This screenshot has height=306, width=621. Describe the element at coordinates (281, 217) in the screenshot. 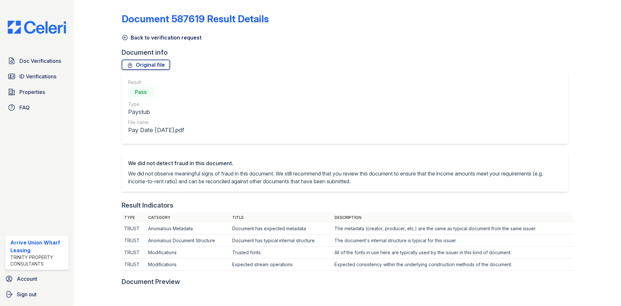

I see `th: Title` at that location.